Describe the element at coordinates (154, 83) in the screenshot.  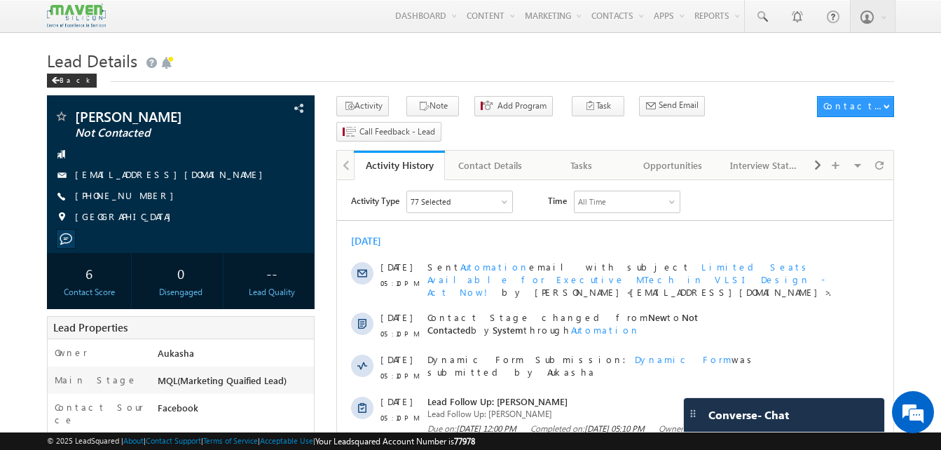
I see `div: Chat with us now` at that location.